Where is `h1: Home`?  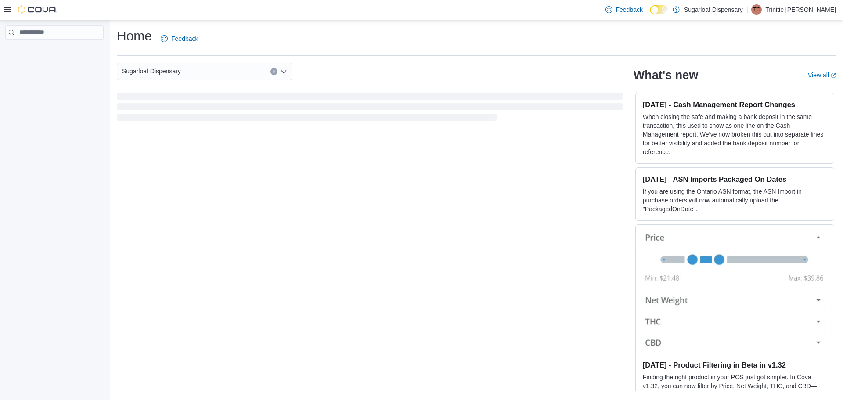 h1: Home is located at coordinates (134, 36).